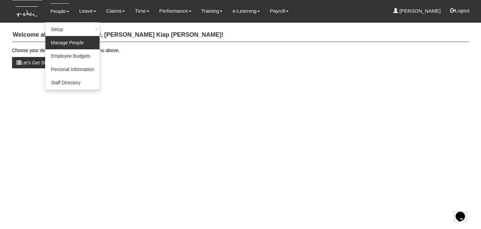  What do you see at coordinates (142, 11) in the screenshot?
I see `a: Time` at bounding box center [142, 11].